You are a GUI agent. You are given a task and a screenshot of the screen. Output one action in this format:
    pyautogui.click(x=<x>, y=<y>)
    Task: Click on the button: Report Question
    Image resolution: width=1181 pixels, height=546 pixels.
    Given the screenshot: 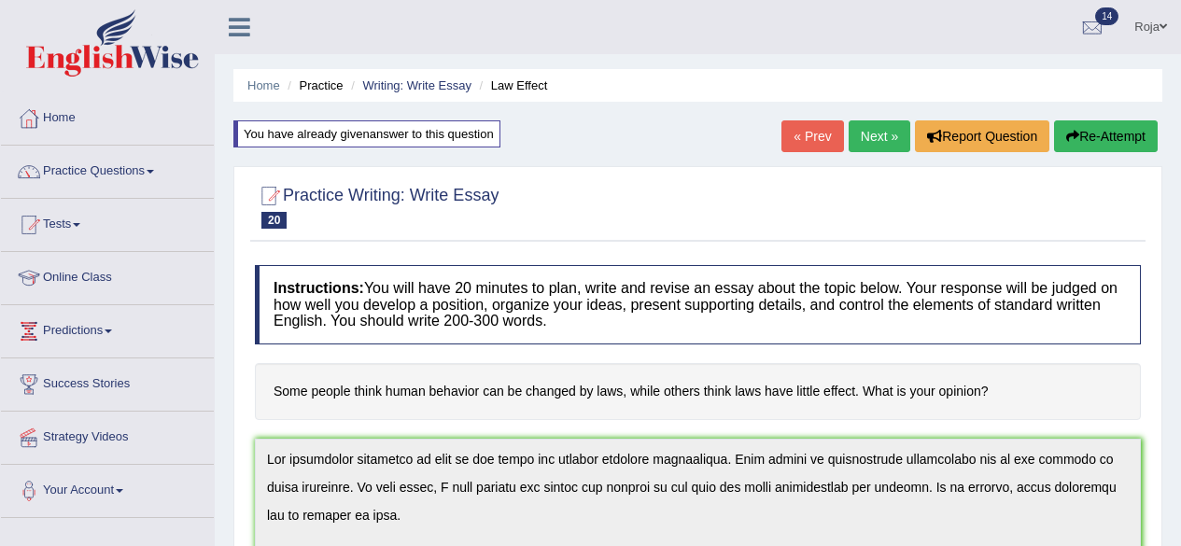 What is the action you would take?
    pyautogui.click(x=982, y=136)
    